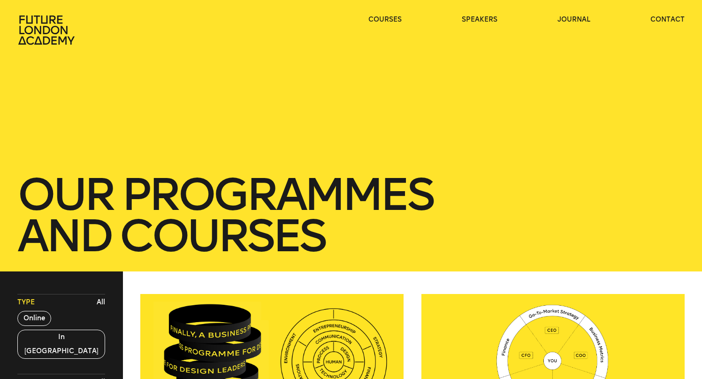  I want to click on a: courses, so click(385, 20).